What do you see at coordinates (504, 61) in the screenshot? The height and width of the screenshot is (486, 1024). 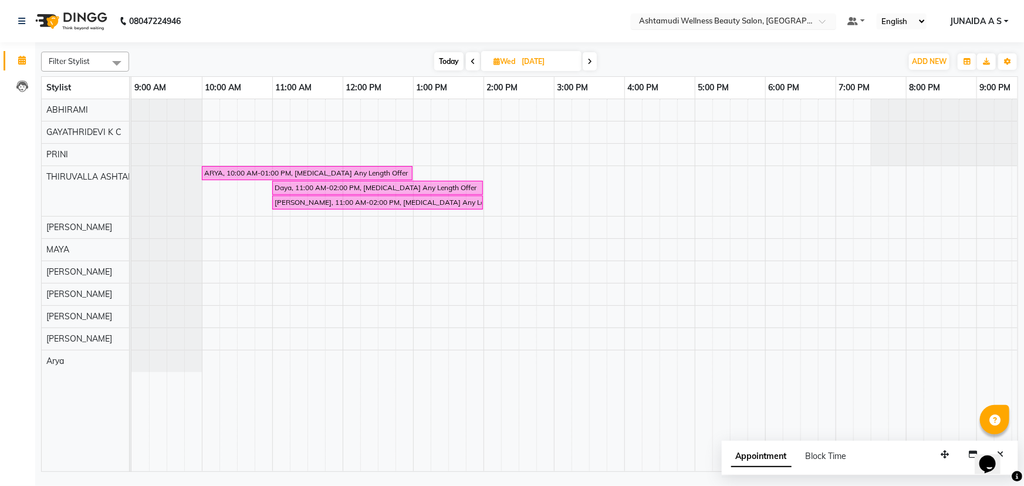 I see `span: Wed` at bounding box center [504, 61].